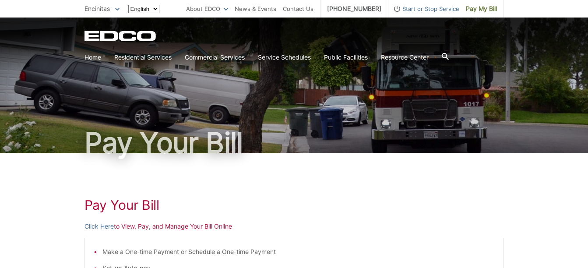 This screenshot has width=588, height=268. I want to click on a: Click Here, so click(99, 226).